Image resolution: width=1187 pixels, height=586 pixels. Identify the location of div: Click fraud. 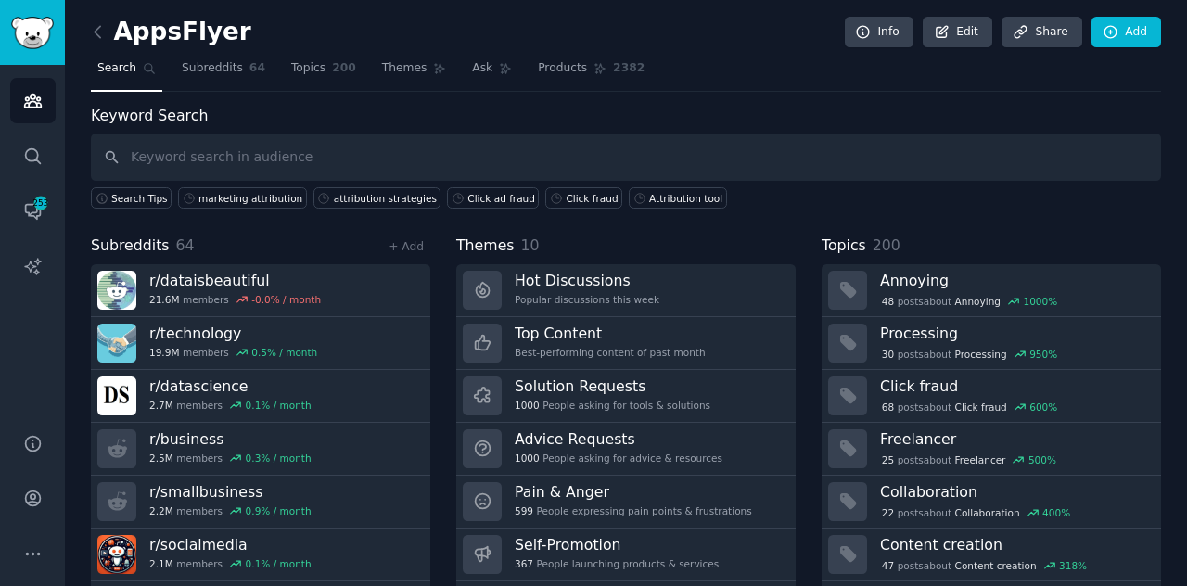
(591, 198).